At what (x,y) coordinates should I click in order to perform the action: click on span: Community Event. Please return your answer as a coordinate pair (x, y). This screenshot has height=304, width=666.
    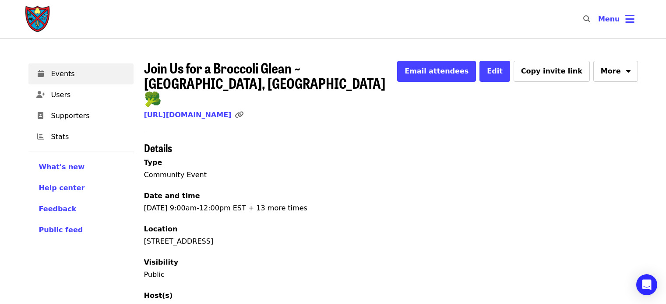
    Looking at the image, I should click on (175, 175).